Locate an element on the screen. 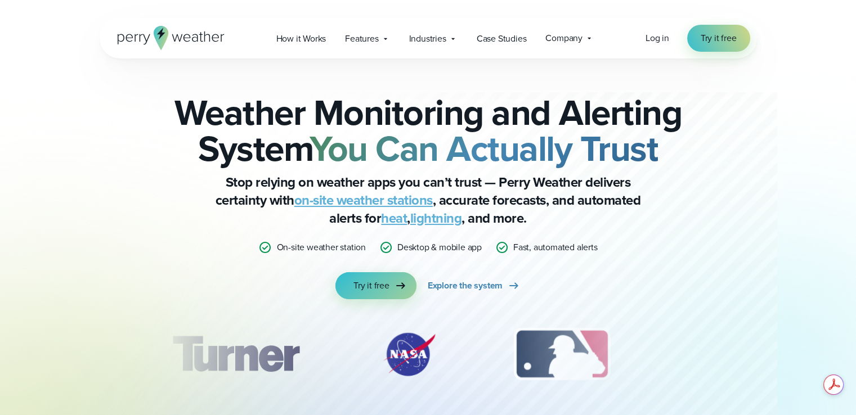 The width and height of the screenshot is (856, 415). div: 3 of 12 is located at coordinates (561, 354).